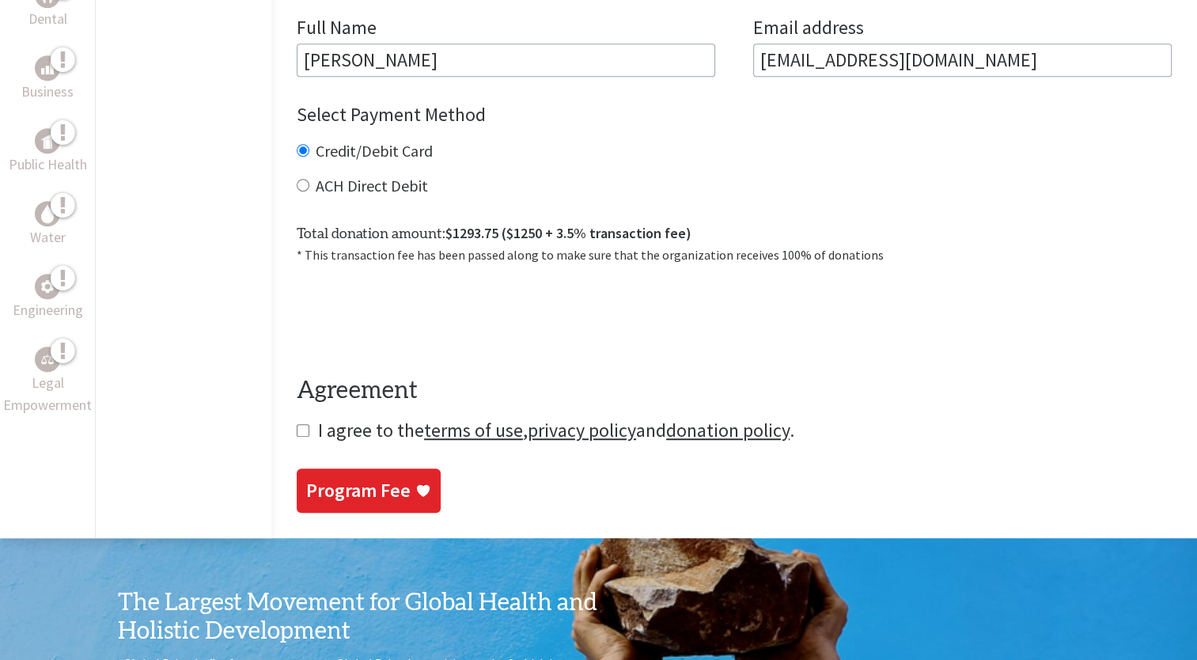  Describe the element at coordinates (505, 60) in the screenshot. I see `input: Enter Full Name` at that location.